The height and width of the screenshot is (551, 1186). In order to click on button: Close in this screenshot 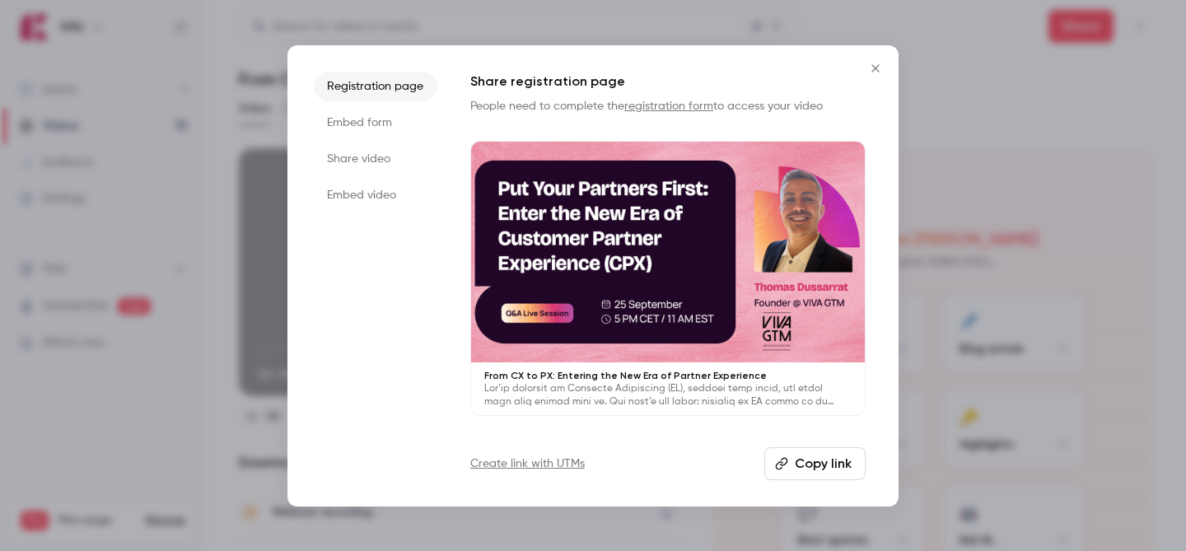, I will do `click(876, 68)`.